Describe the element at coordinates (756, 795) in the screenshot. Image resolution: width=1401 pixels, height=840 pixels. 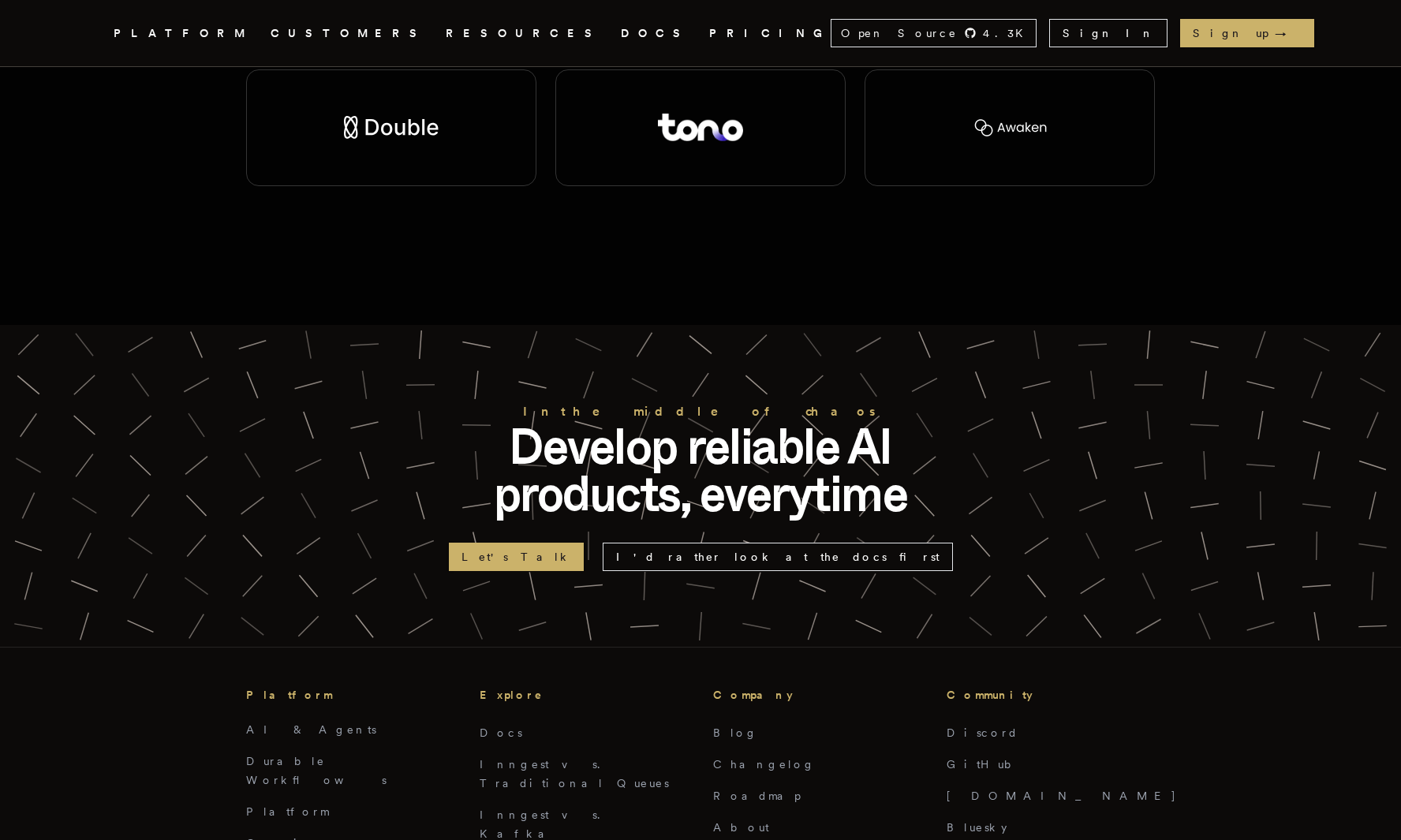
I see `a: Roadmap` at that location.